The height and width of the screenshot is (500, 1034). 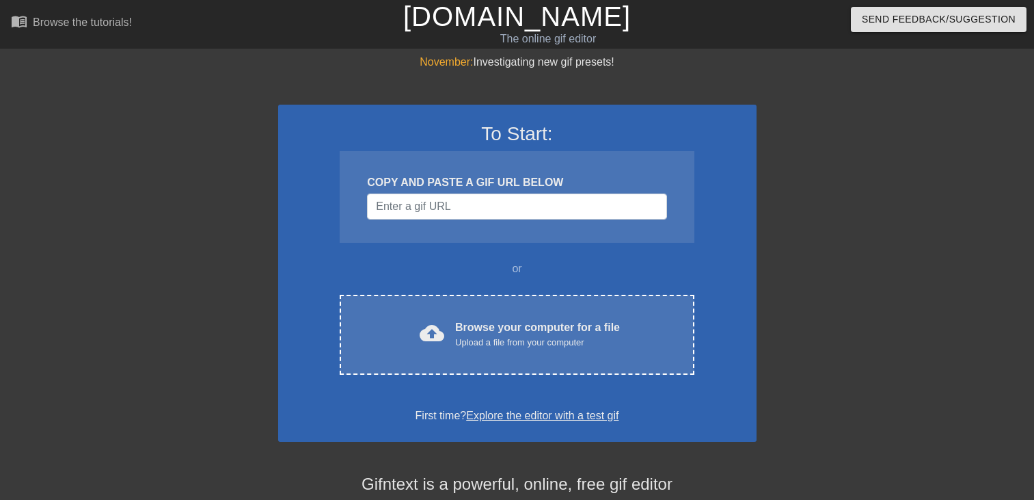 I want to click on div: The online gif editor, so click(x=547, y=39).